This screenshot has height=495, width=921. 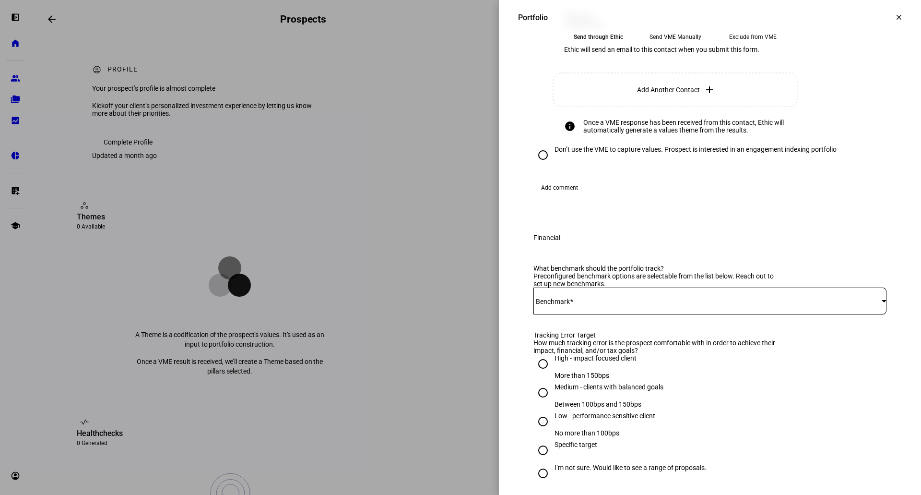 What do you see at coordinates (559, 188) in the screenshot?
I see `button: Add comment` at bounding box center [559, 188].